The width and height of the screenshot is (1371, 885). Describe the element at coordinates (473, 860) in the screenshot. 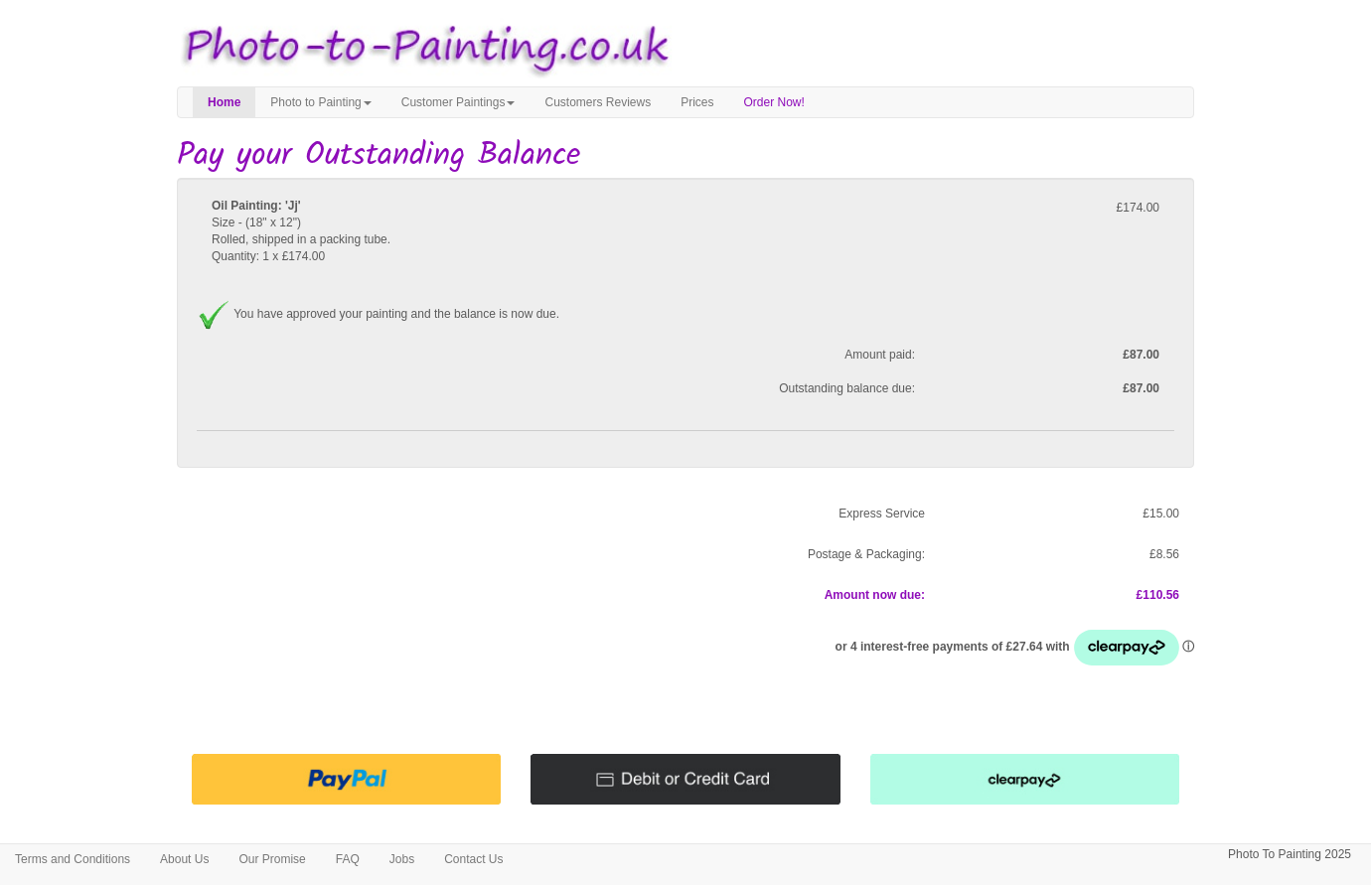

I see `a: Contact Us` at that location.